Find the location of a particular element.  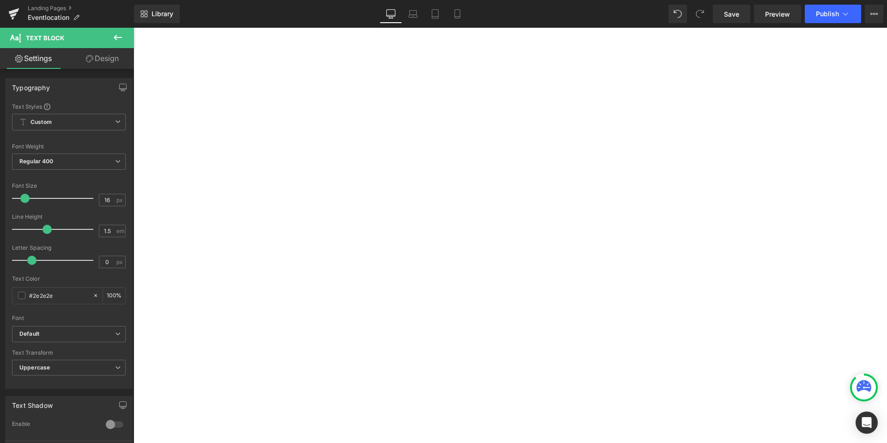

a: Tablet is located at coordinates (435, 14).